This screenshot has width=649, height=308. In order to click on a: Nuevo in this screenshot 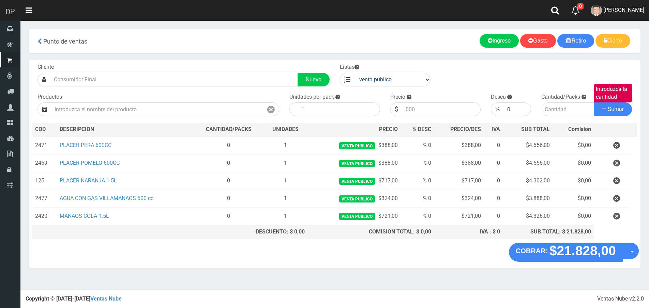, I will do `click(313, 80)`.